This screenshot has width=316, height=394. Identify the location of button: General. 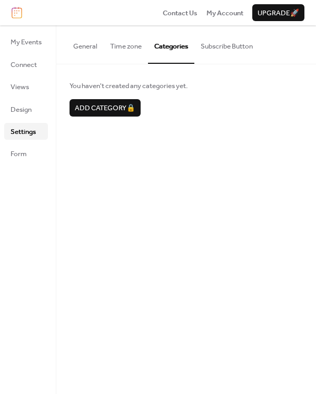
(85, 44).